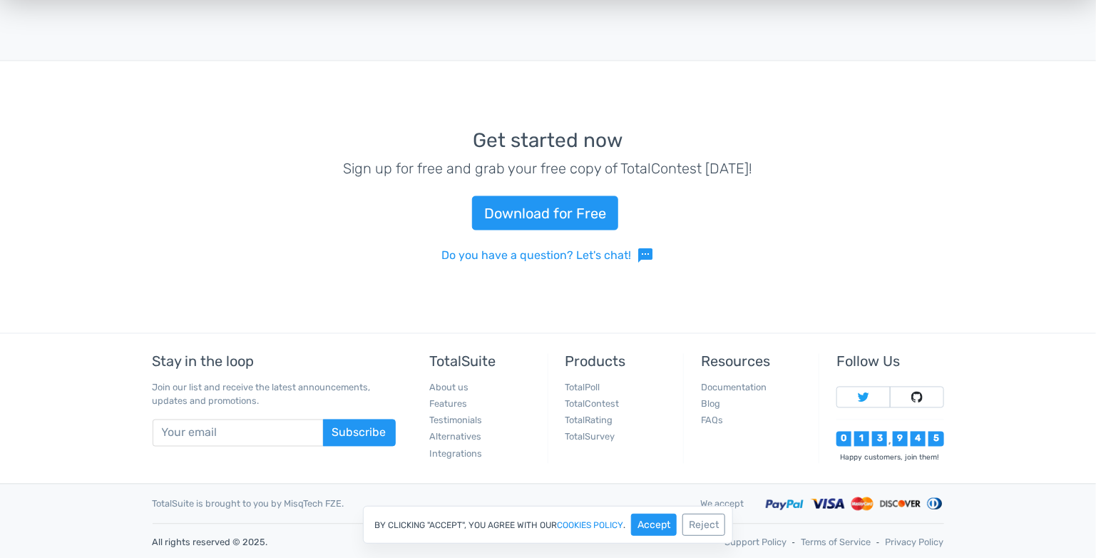 The image size is (1096, 558). I want to click on div: 0, so click(844, 439).